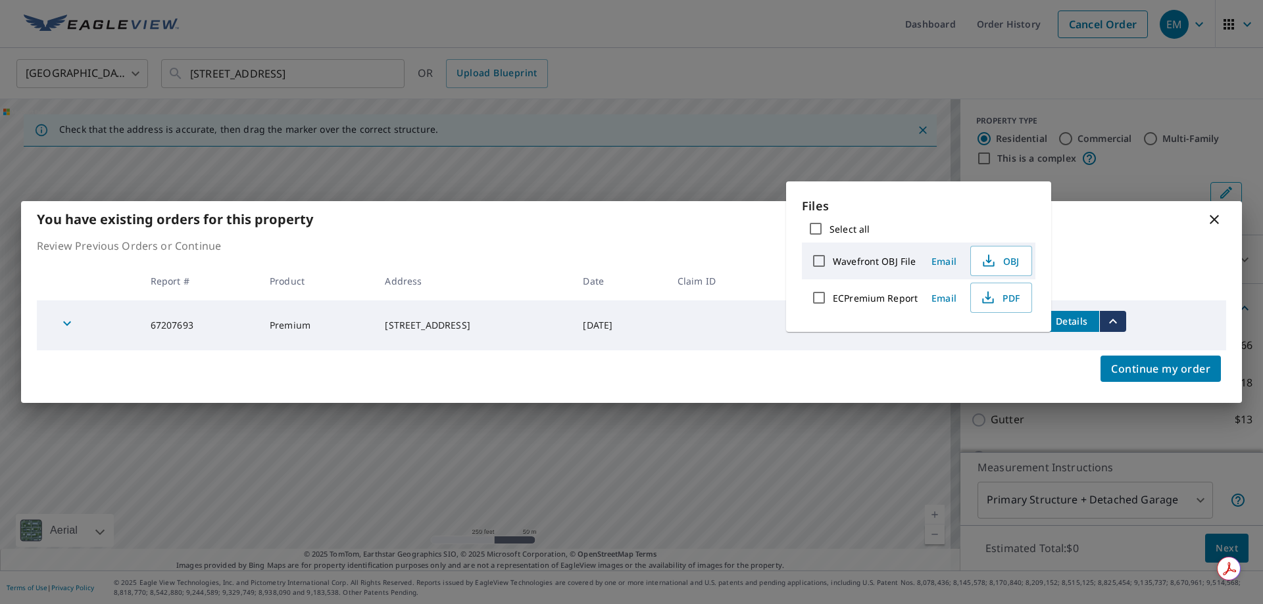 This screenshot has width=1263, height=604. What do you see at coordinates (1001, 261) in the screenshot?
I see `button: OBJ` at bounding box center [1001, 261].